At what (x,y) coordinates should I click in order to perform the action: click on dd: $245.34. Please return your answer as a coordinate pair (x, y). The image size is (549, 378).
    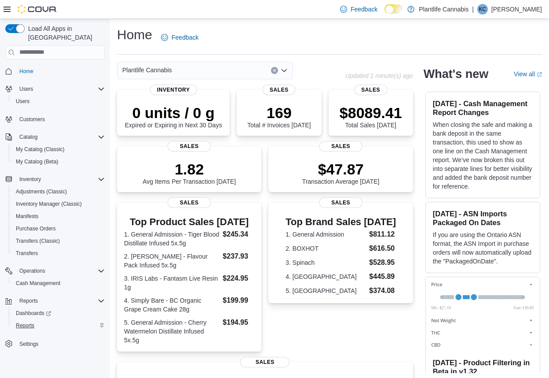
    Looking at the image, I should click on (239, 234).